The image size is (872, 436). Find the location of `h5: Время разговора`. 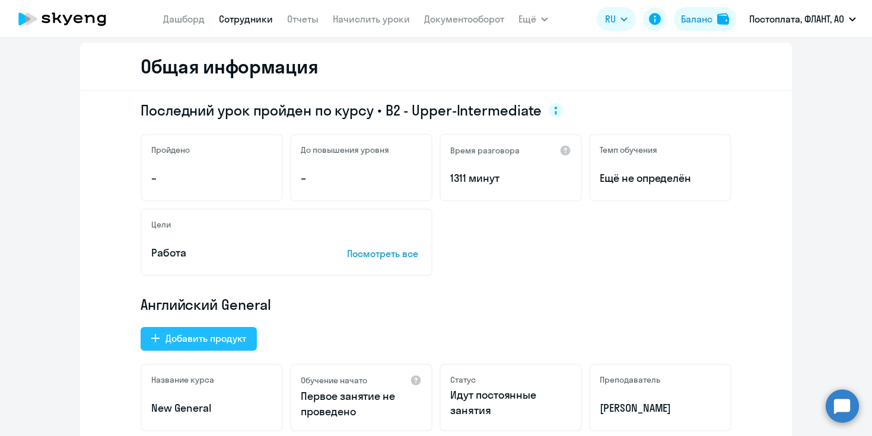

h5: Время разговора is located at coordinates (485, 151).